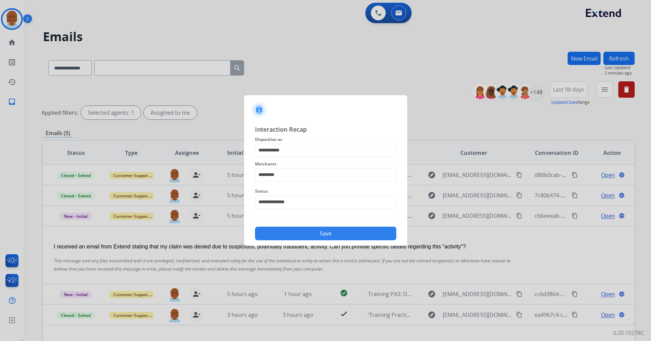 The height and width of the screenshot is (341, 651). What do you see at coordinates (325, 130) in the screenshot?
I see `span: Interaction Recap` at bounding box center [325, 130].